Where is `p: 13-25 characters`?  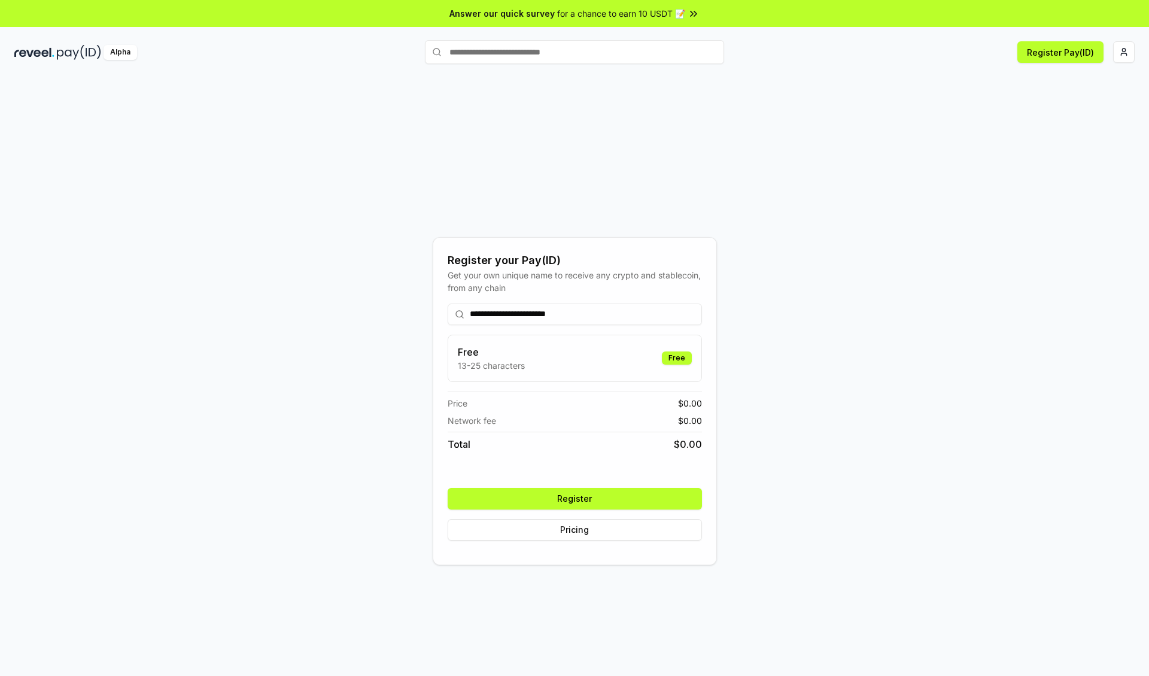 p: 13-25 characters is located at coordinates (491, 365).